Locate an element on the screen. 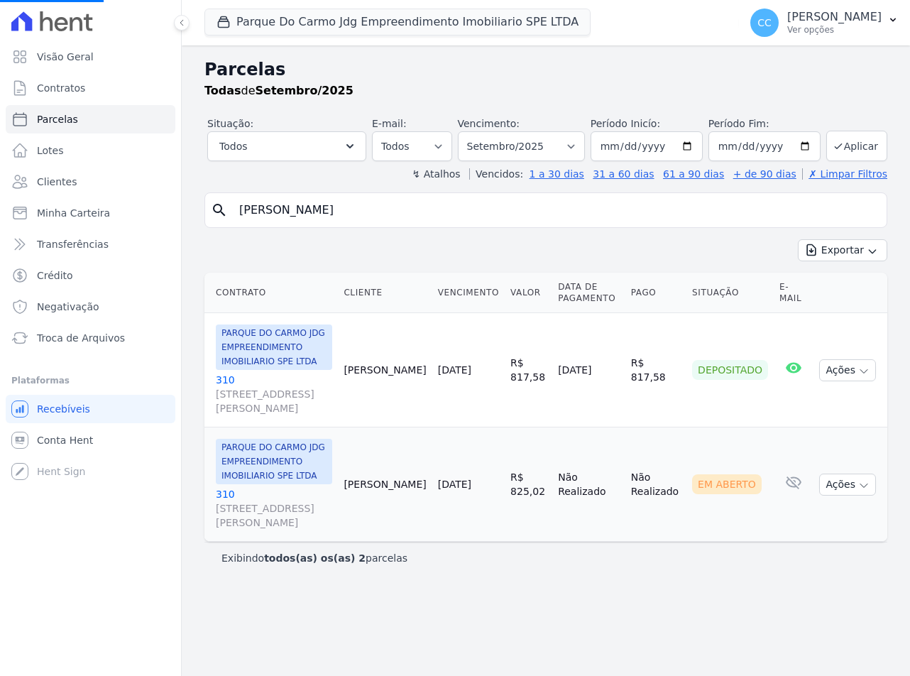  label: Situação: is located at coordinates (230, 124).